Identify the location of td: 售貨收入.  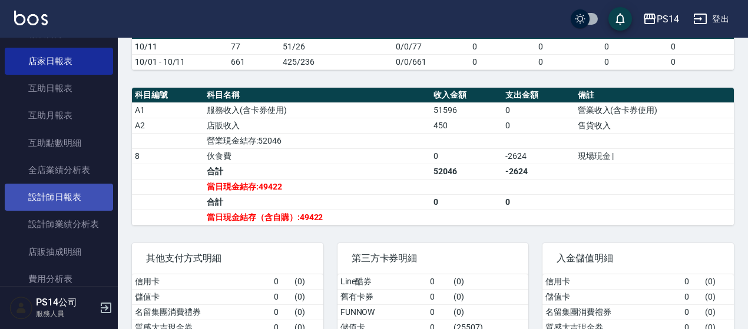
(654, 125).